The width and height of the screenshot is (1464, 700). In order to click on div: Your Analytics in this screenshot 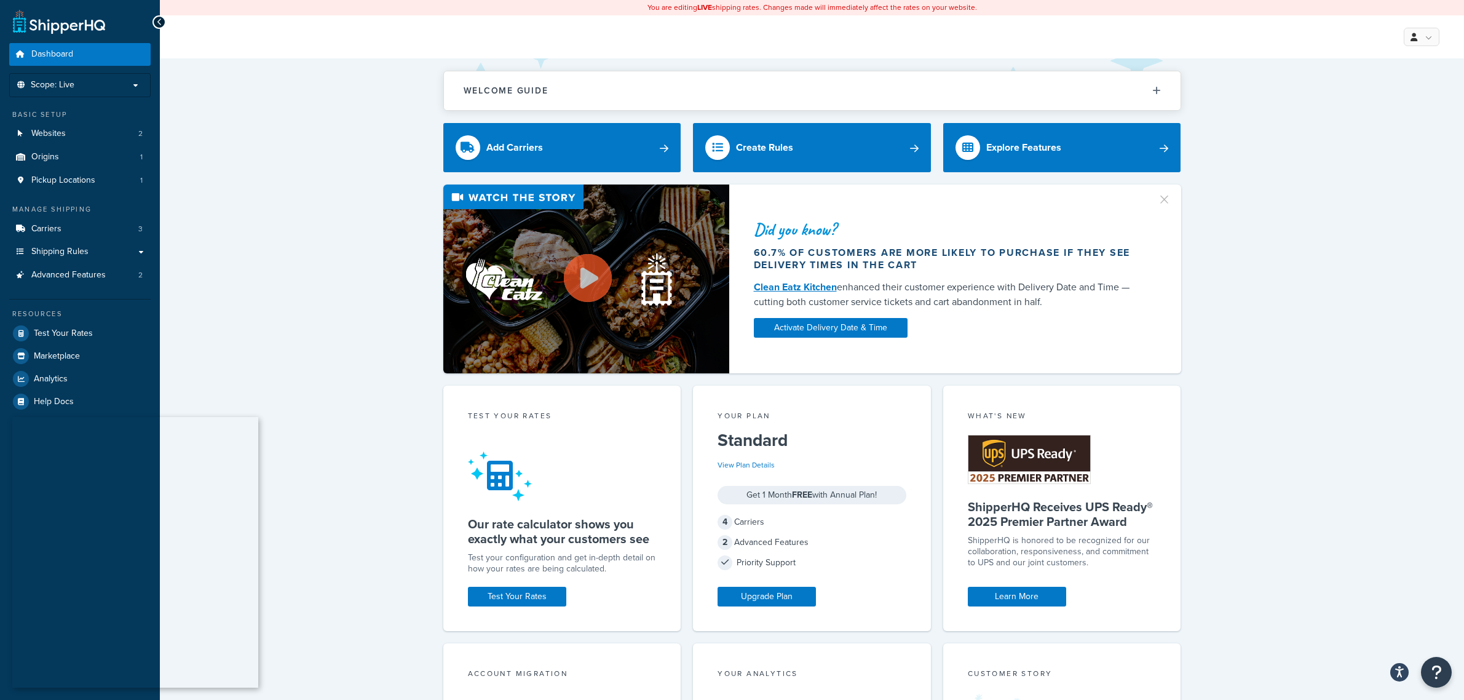, I will do `click(812, 674)`.